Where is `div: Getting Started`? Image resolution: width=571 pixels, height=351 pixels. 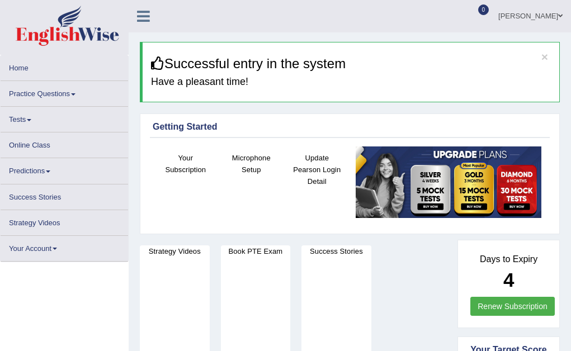 div: Getting Started is located at coordinates (350, 127).